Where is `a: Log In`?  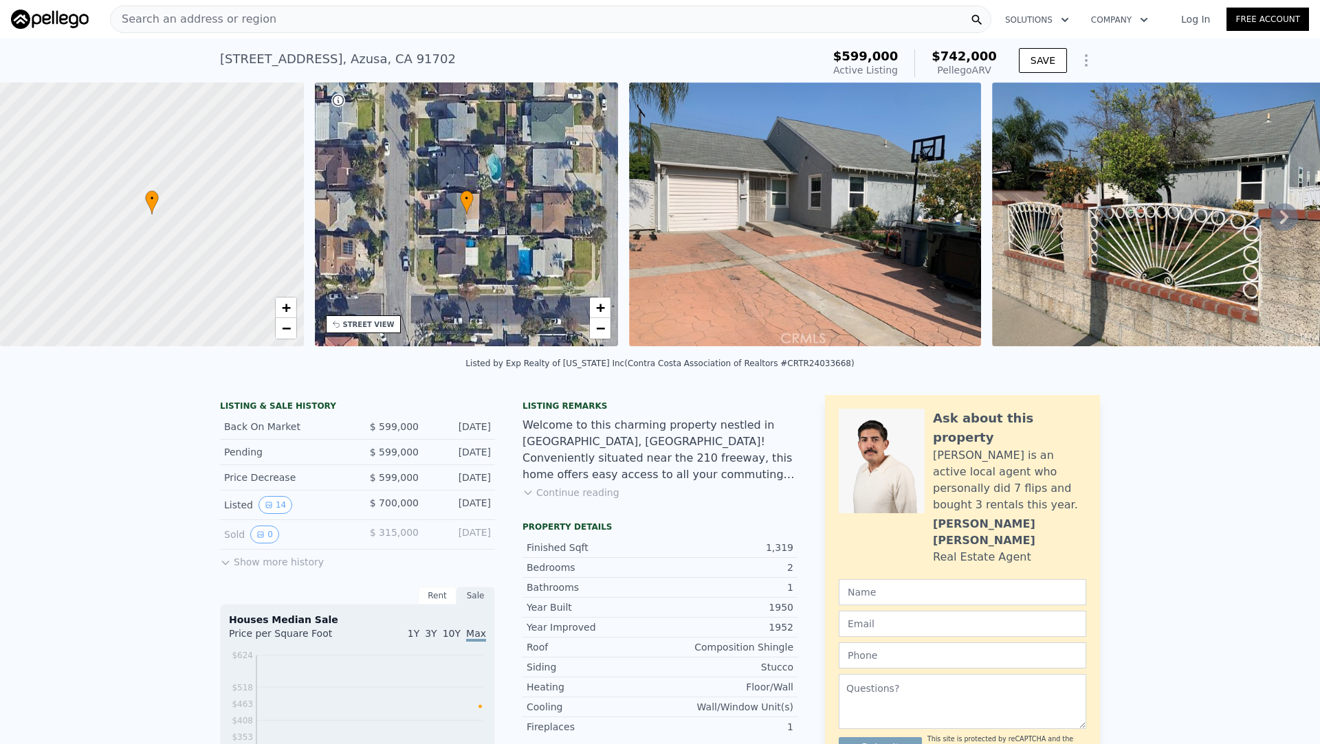
a: Log In is located at coordinates (1195, 19).